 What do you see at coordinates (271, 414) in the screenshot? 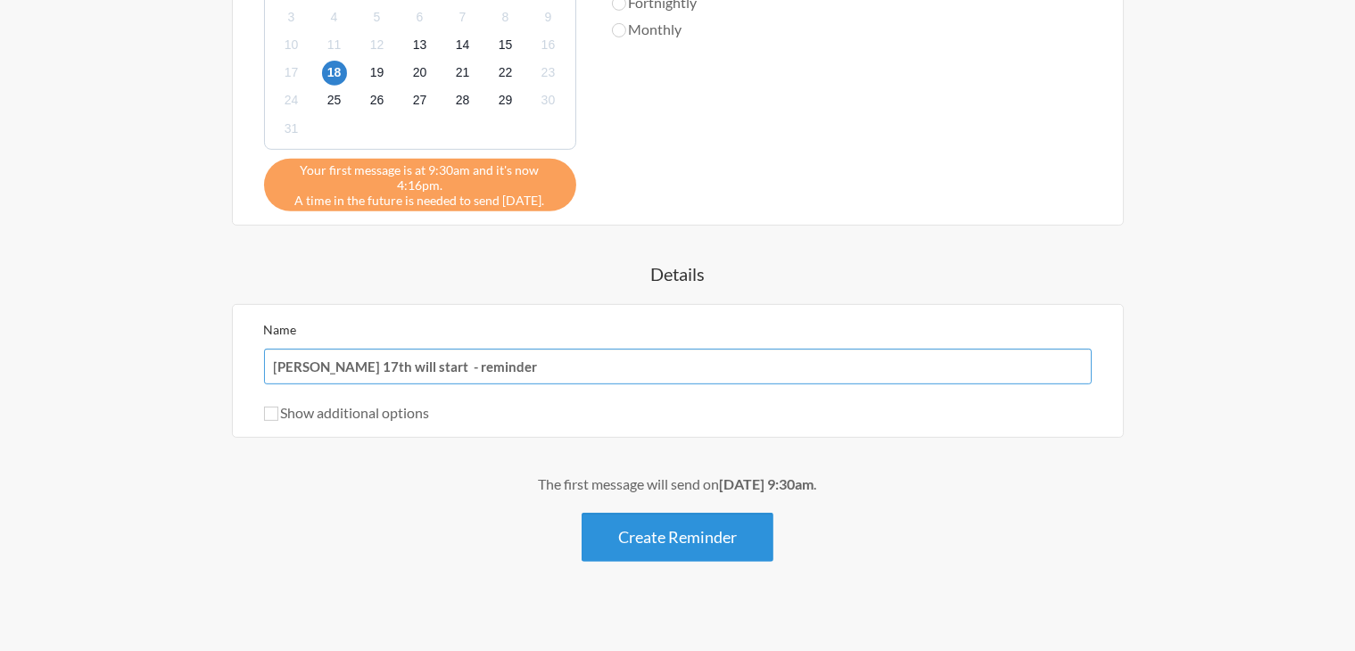
I see `input: Show additional options` at bounding box center [271, 414].